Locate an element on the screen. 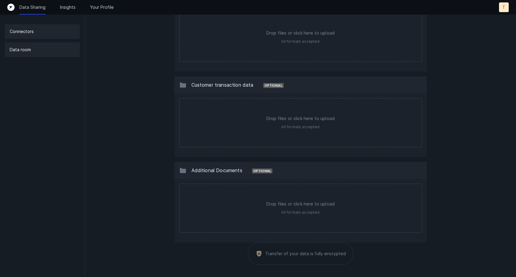 The image size is (516, 277). a: Data room is located at coordinates (42, 50).